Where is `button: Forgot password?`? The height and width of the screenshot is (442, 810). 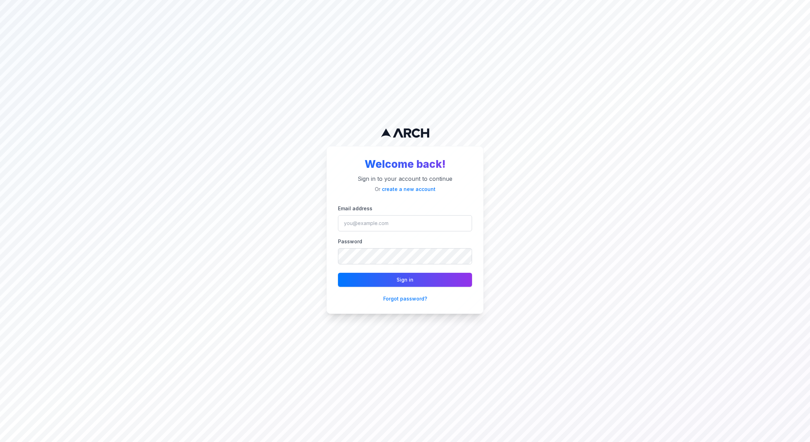 button: Forgot password? is located at coordinates (405, 299).